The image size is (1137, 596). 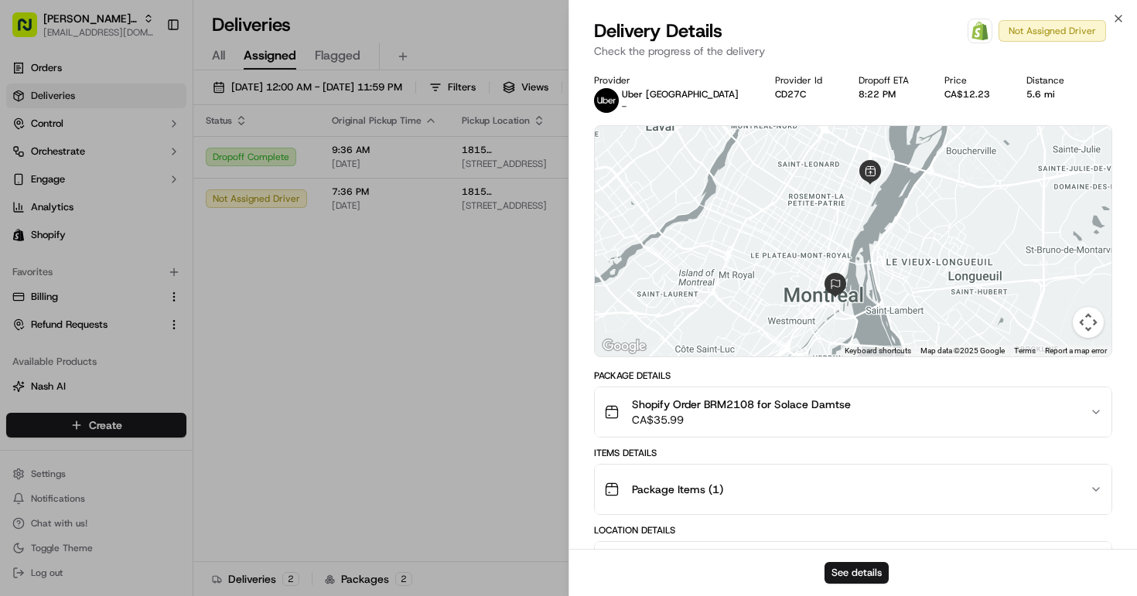 I want to click on img: Shopify, so click(x=980, y=31).